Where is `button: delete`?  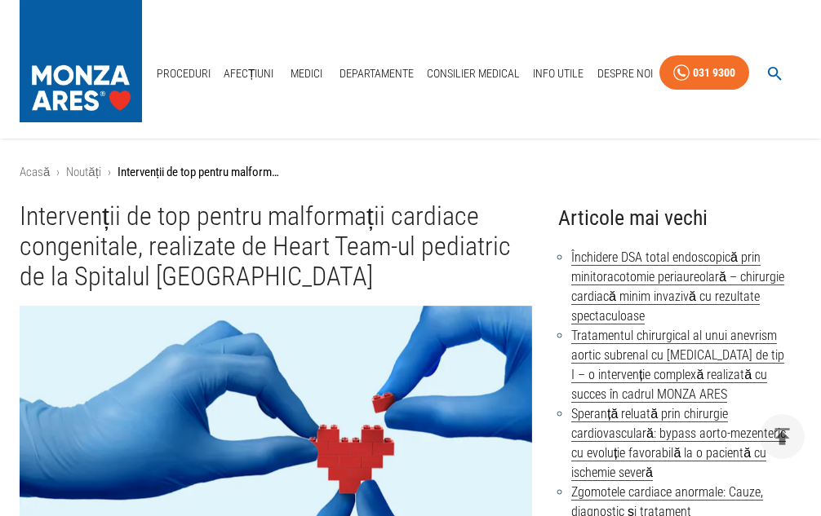
button: delete is located at coordinates (782, 436).